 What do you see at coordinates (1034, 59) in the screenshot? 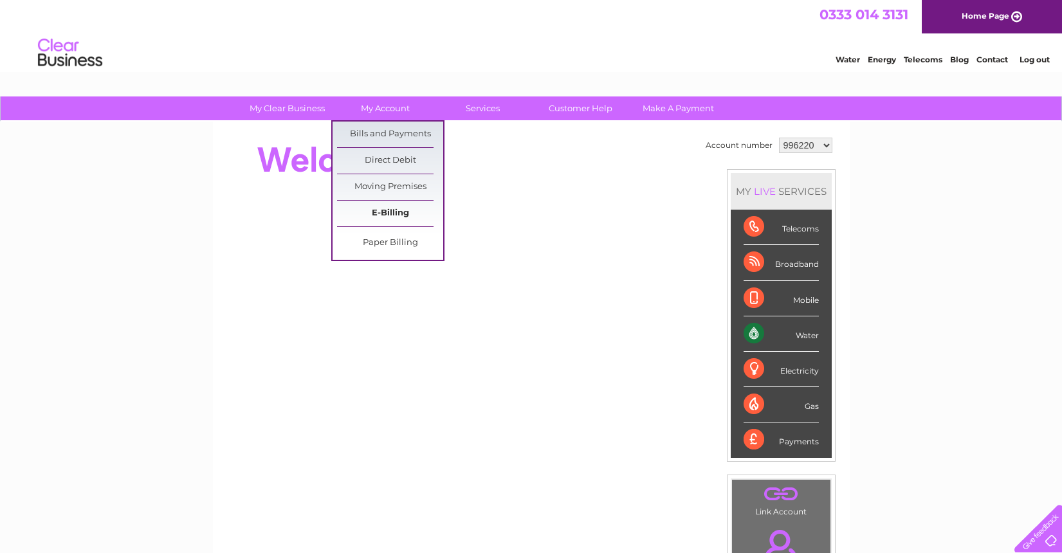
I see `a: Log out` at bounding box center [1034, 59].